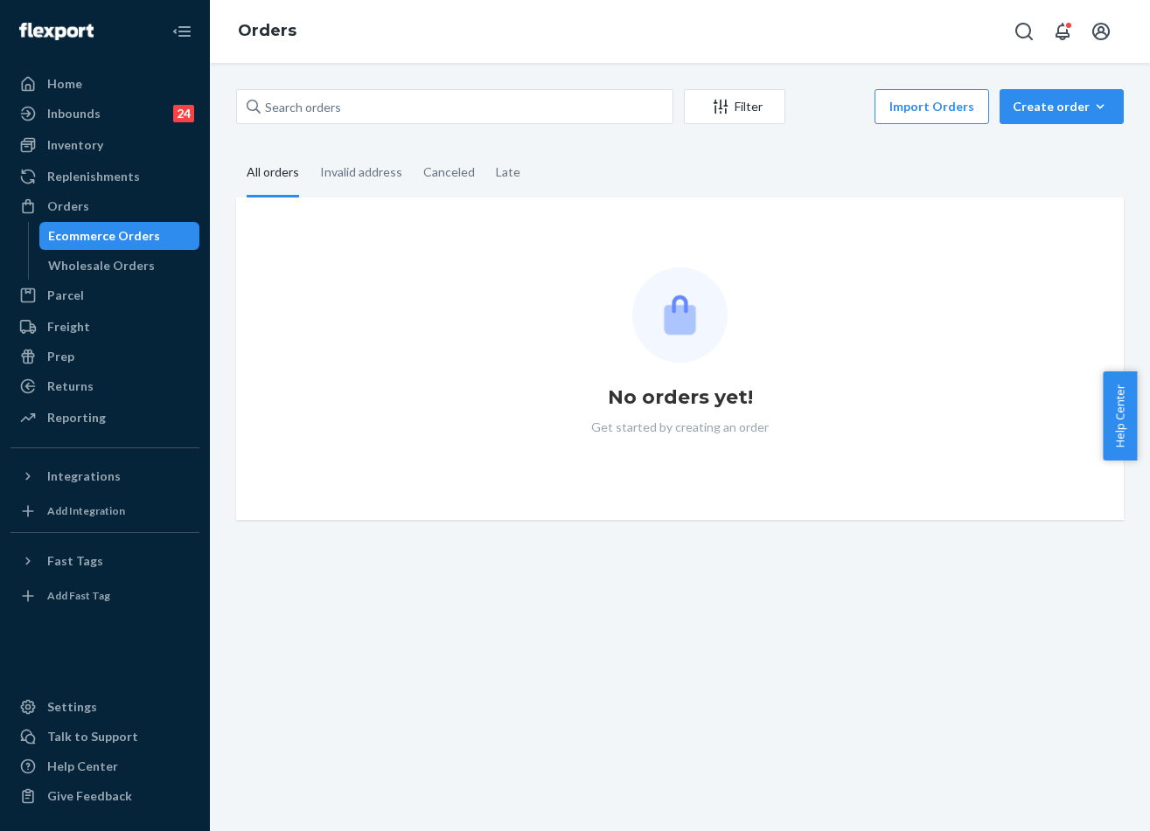 The height and width of the screenshot is (831, 1150). What do you see at coordinates (448, 172) in the screenshot?
I see `div: Canceled` at bounding box center [448, 172].